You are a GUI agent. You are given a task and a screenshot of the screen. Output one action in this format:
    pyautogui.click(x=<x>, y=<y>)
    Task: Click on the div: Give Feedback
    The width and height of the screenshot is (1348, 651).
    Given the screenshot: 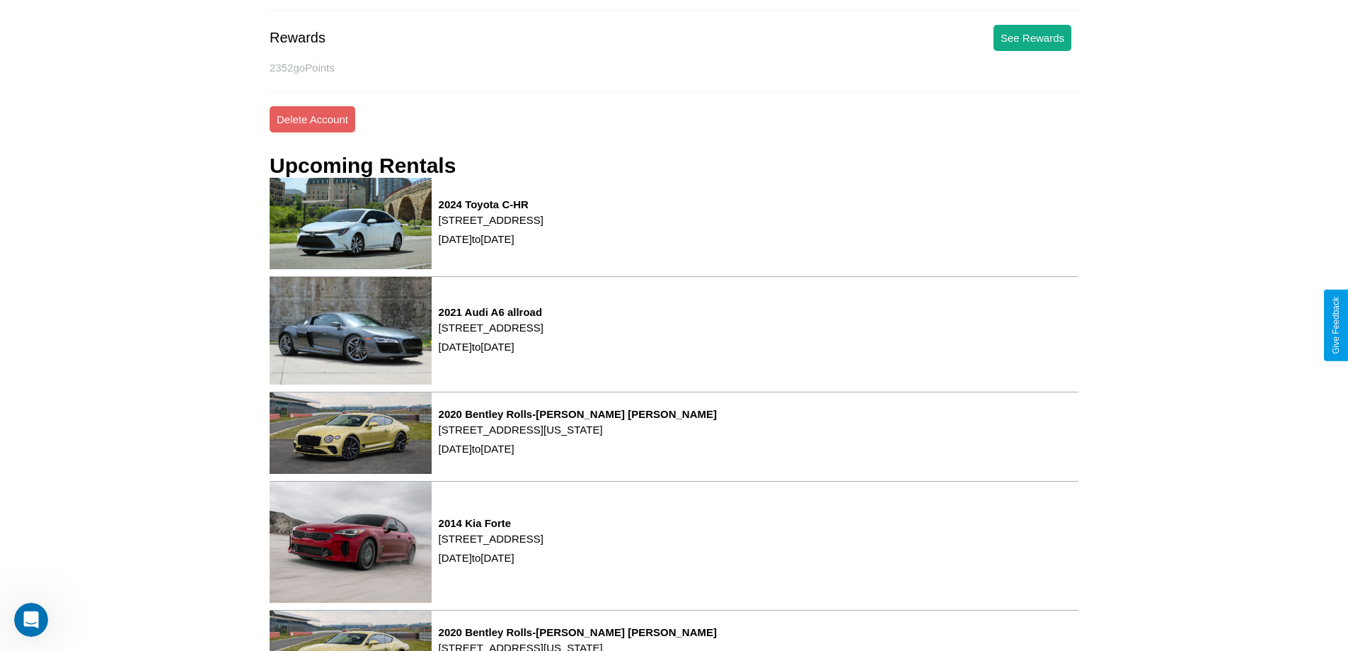 What is the action you would take?
    pyautogui.click(x=1336, y=325)
    